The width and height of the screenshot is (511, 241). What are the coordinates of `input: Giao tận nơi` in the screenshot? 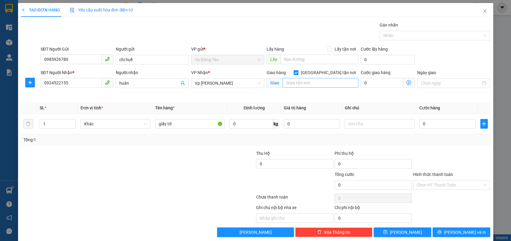 It's located at (320, 83).